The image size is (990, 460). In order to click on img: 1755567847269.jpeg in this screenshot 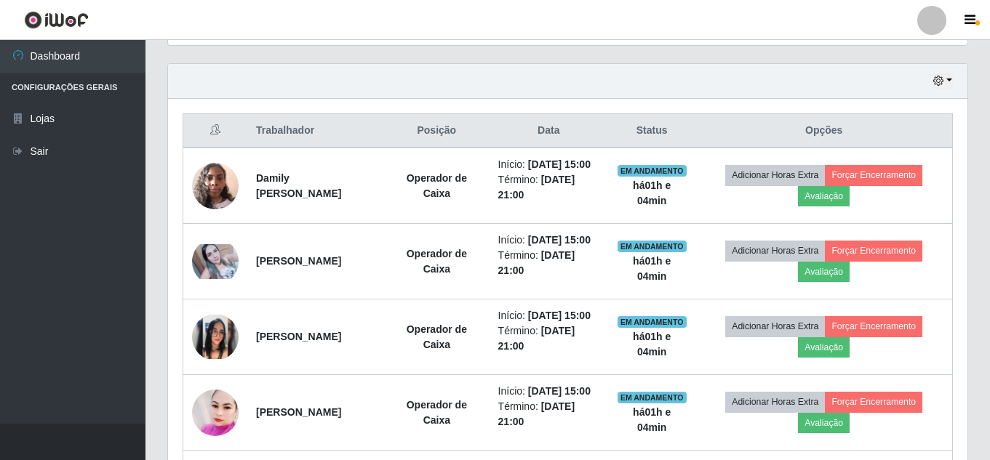, I will do `click(215, 337)`.